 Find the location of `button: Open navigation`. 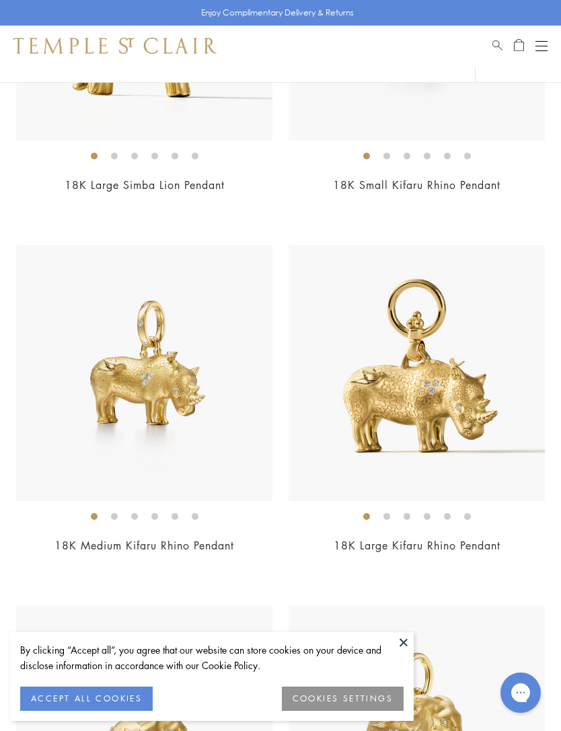

button: Open navigation is located at coordinates (541, 46).